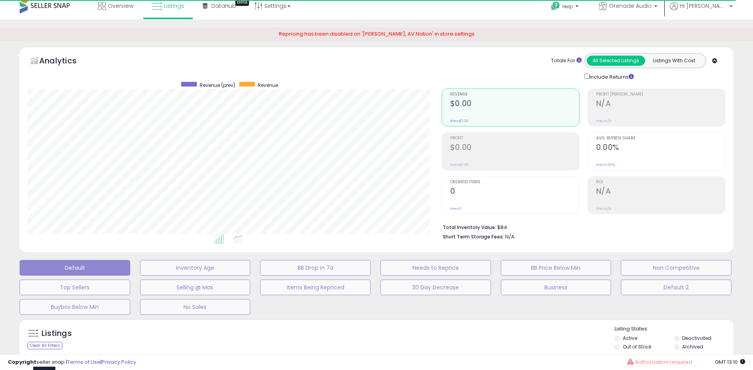 Image resolution: width=753 pixels, height=370 pixels. Describe the element at coordinates (660, 138) in the screenshot. I see `span: Avg. Buybox Share` at that location.